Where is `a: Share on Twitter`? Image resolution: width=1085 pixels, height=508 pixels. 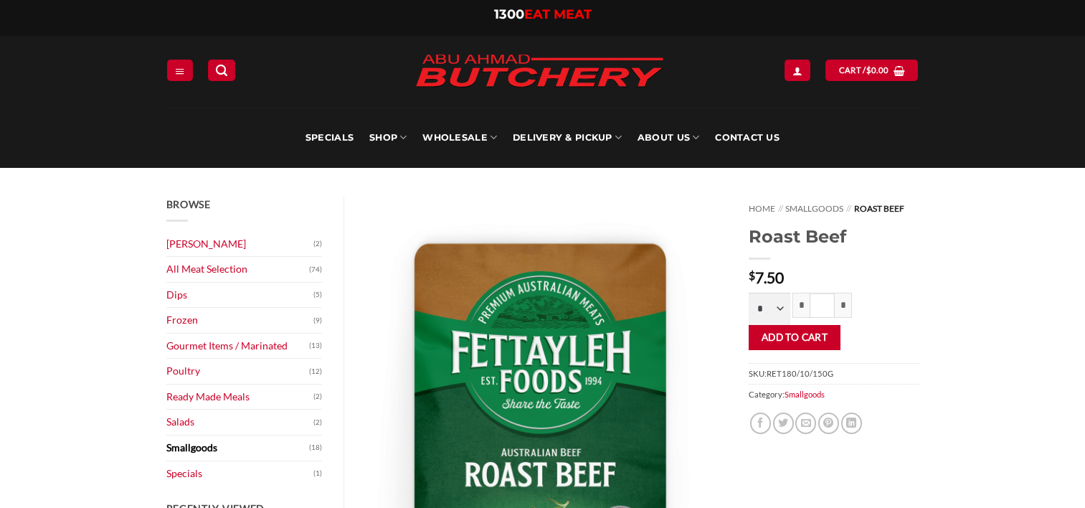 a: Share on Twitter is located at coordinates (783, 423).